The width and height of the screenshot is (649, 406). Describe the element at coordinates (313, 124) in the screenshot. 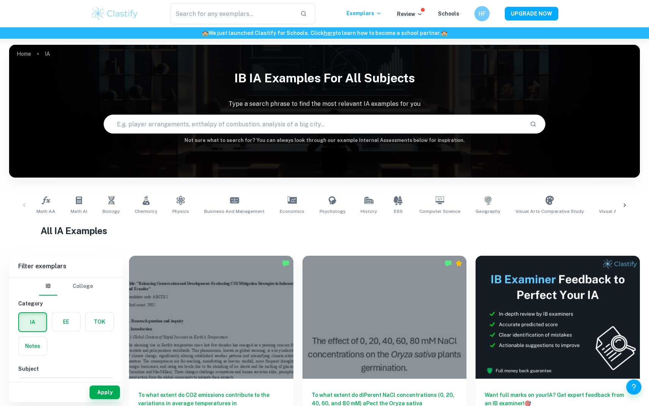

I see `input: E.g. player arrangements, enthalpy of combustion, analysis of a big city...` at that location.